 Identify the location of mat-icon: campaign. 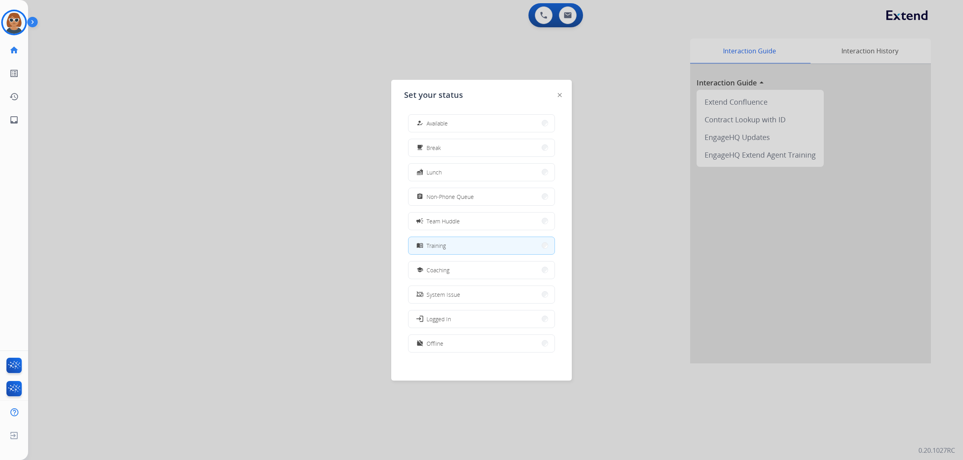
(420, 221).